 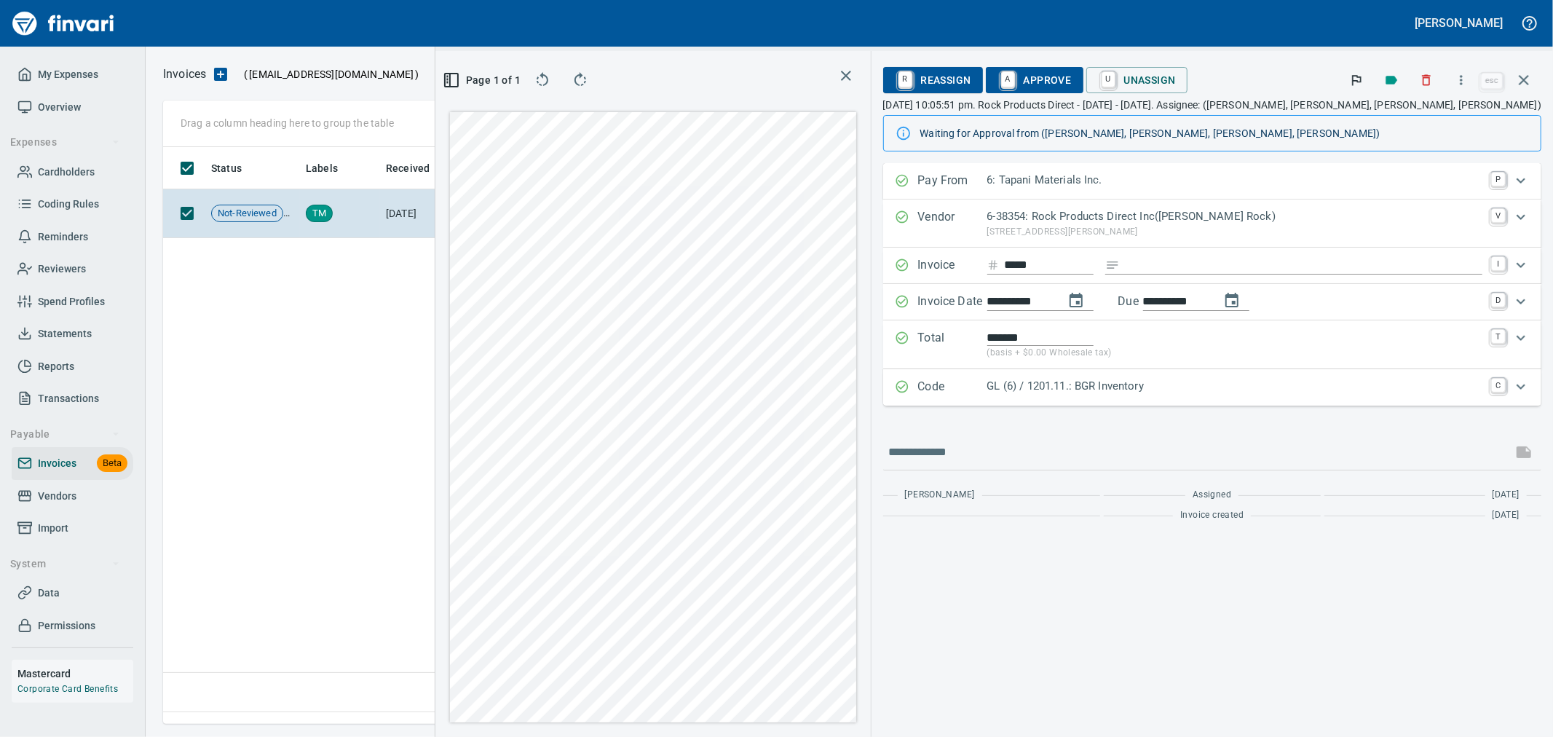 What do you see at coordinates (56, 366) in the screenshot?
I see `span: Reports` at bounding box center [56, 366].